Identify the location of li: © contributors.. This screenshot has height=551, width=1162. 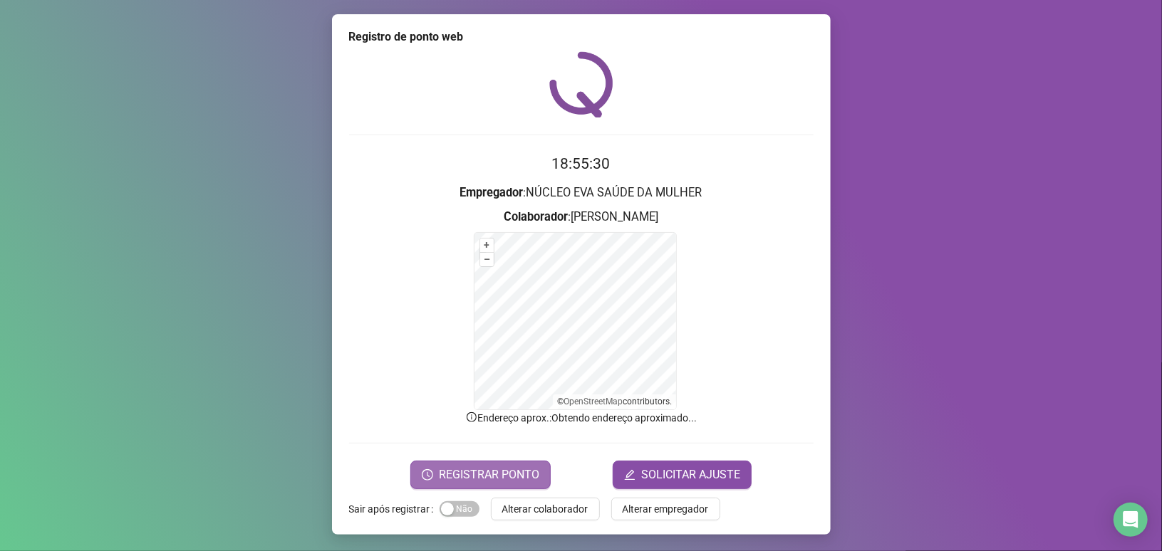
(614, 402).